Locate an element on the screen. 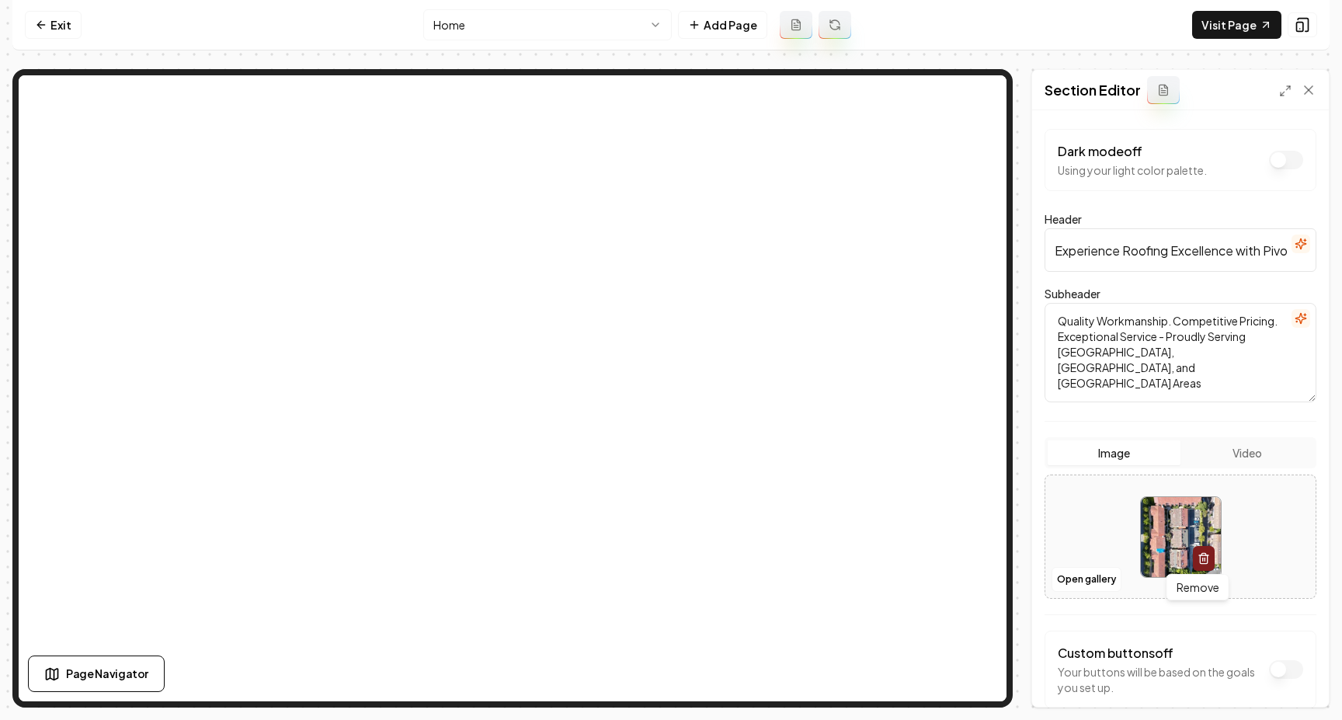 This screenshot has height=720, width=1342. img: image is located at coordinates (1180, 537).